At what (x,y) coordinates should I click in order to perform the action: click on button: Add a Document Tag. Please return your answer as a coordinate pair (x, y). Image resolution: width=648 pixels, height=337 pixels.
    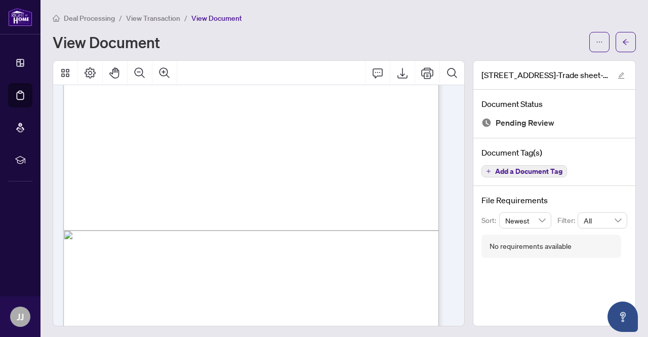
    Looking at the image, I should click on (524, 171).